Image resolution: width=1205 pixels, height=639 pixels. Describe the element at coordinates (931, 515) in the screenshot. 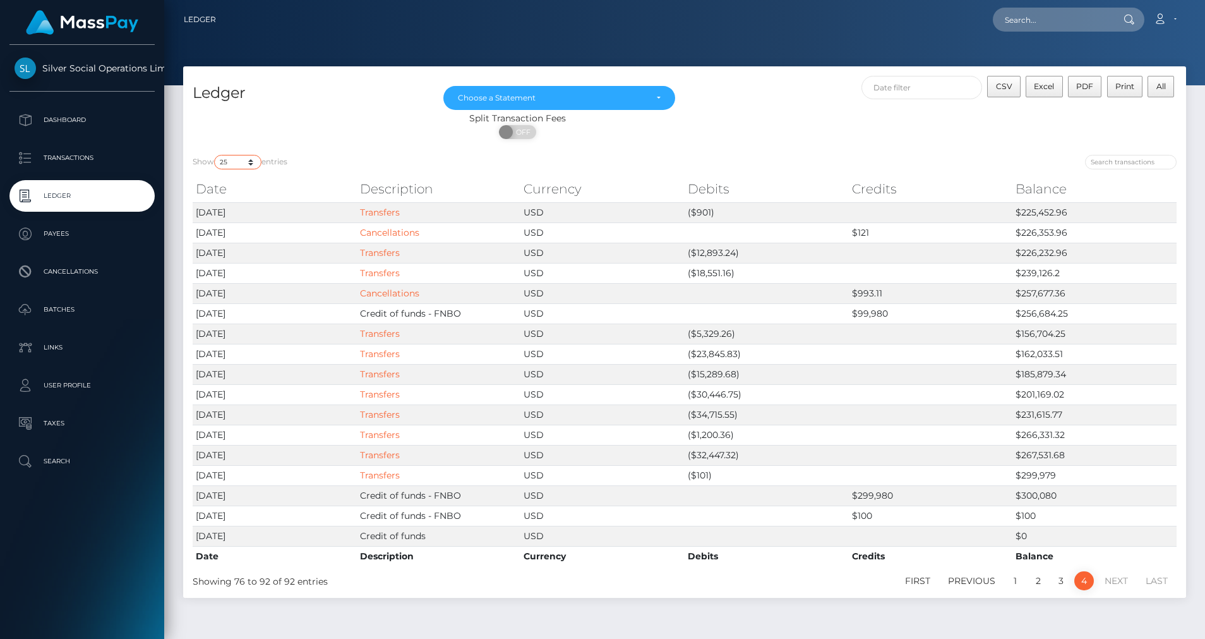

I see `td: $100` at that location.